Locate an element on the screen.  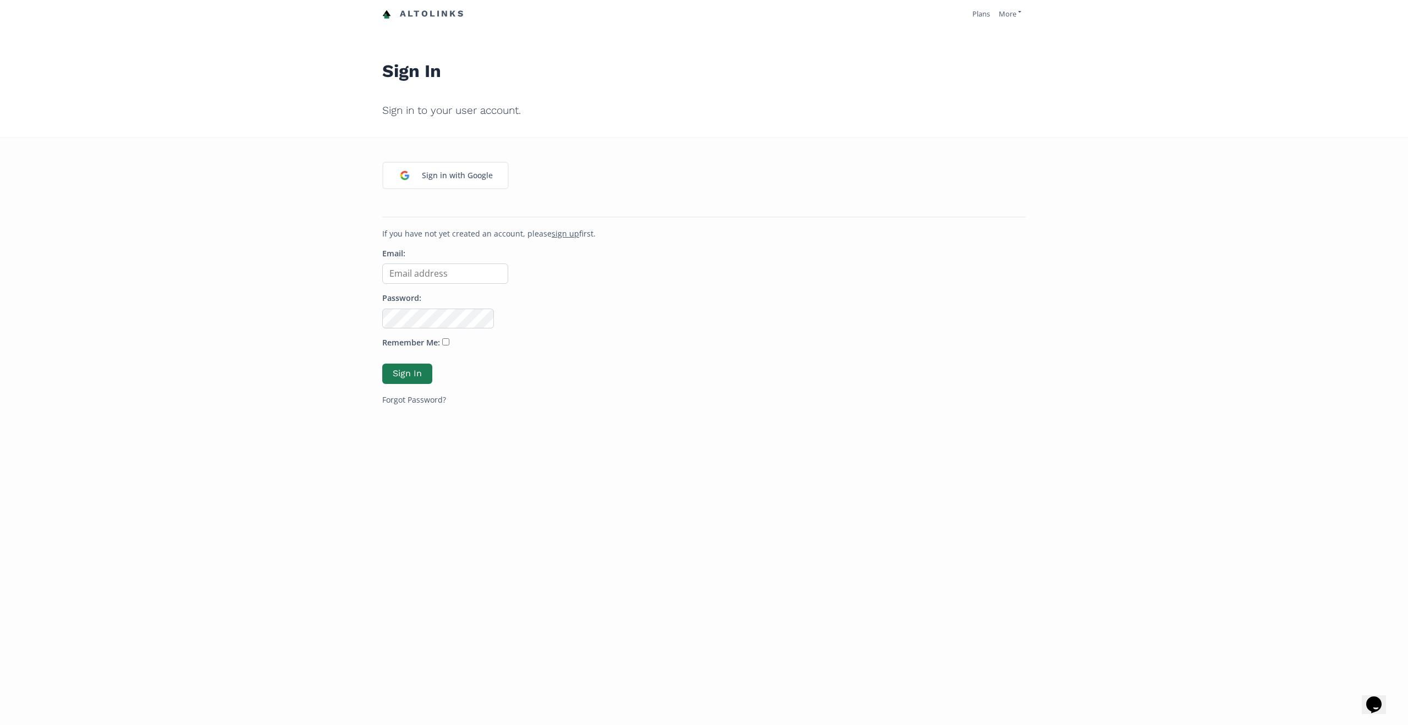
u: sign up is located at coordinates (565, 233).